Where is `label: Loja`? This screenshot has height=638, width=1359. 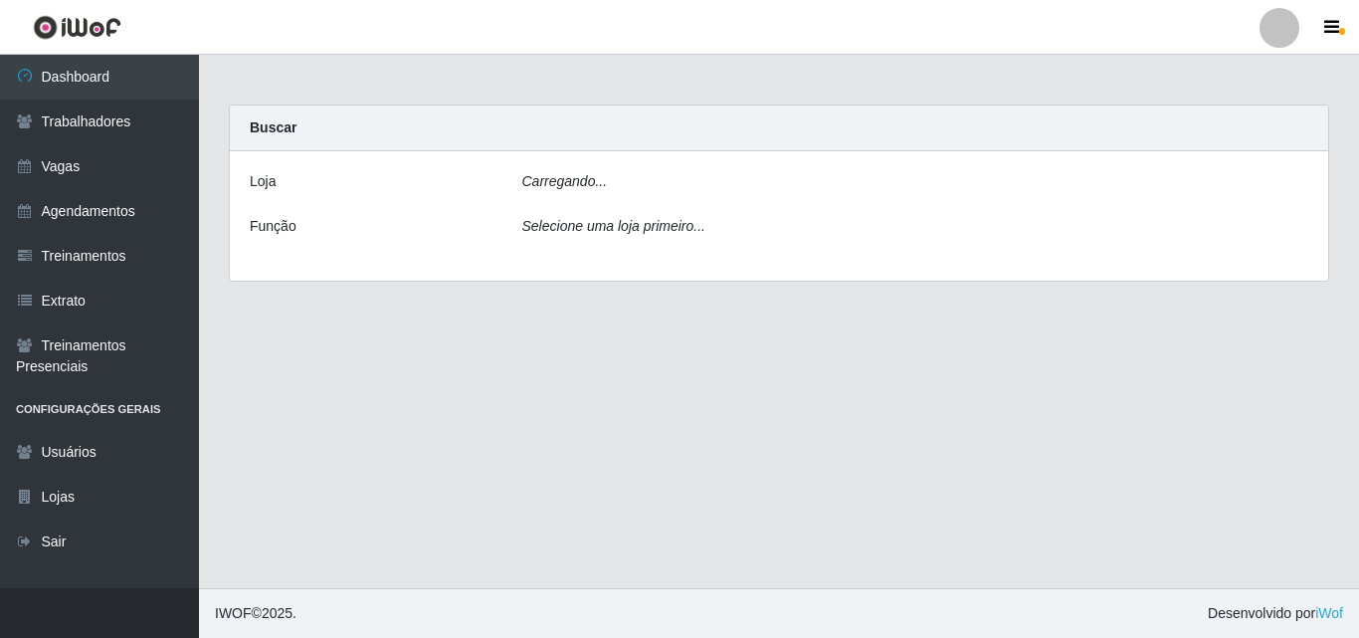
label: Loja is located at coordinates (263, 181).